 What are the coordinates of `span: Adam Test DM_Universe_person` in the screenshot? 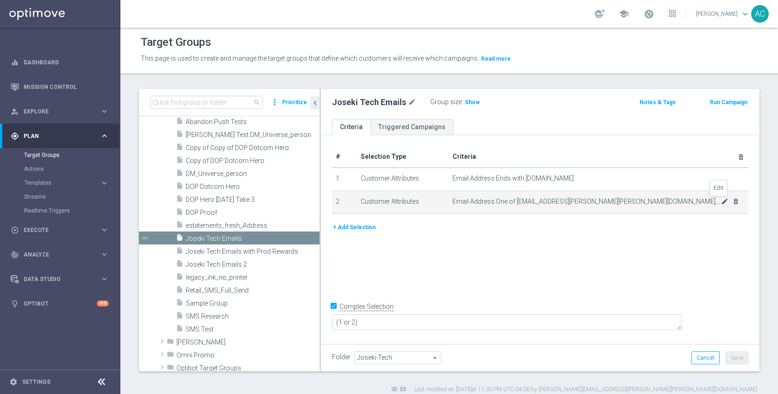 It's located at (252, 135).